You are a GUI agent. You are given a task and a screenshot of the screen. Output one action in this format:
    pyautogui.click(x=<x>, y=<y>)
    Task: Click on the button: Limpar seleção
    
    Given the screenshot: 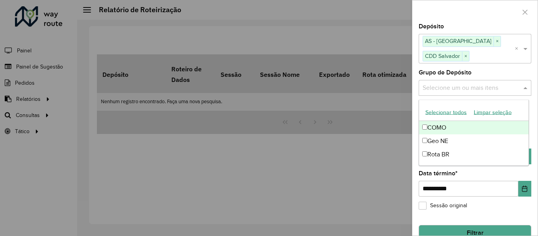 What is the action you would take?
    pyautogui.click(x=493, y=112)
    